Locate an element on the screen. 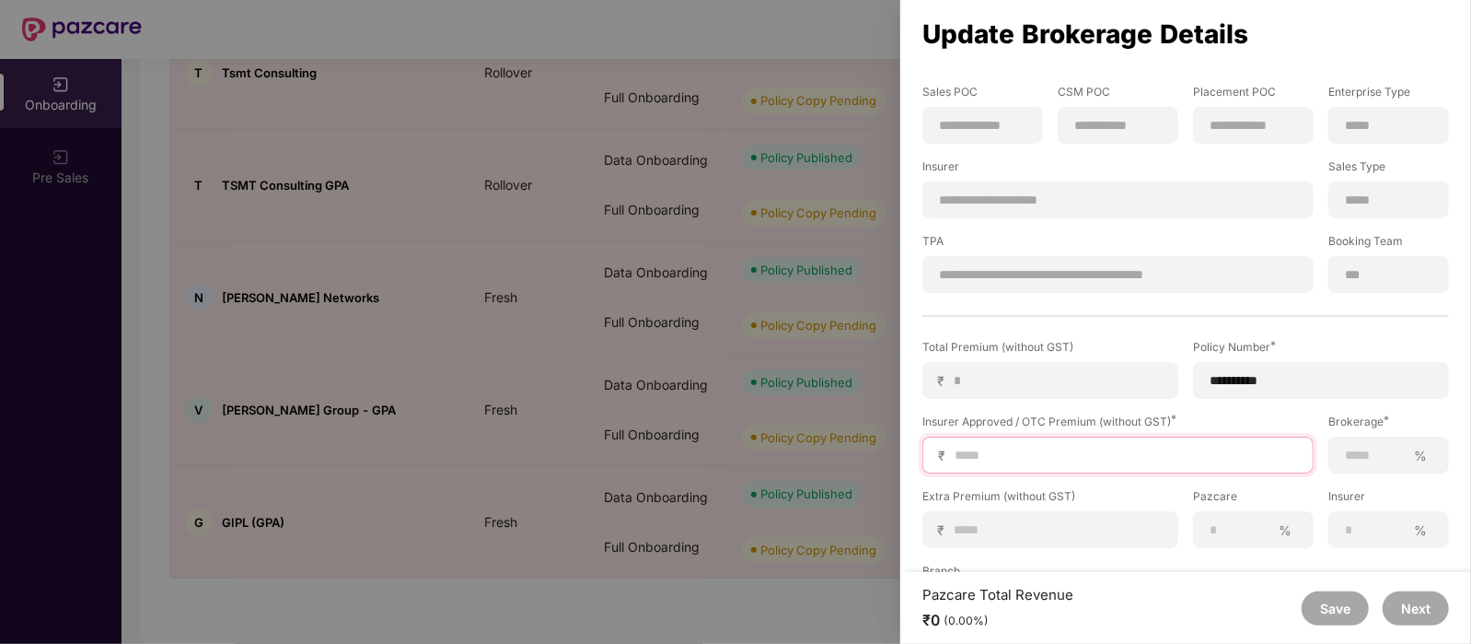 This screenshot has width=1471, height=644. label: Pazcare is located at coordinates (1253, 499).